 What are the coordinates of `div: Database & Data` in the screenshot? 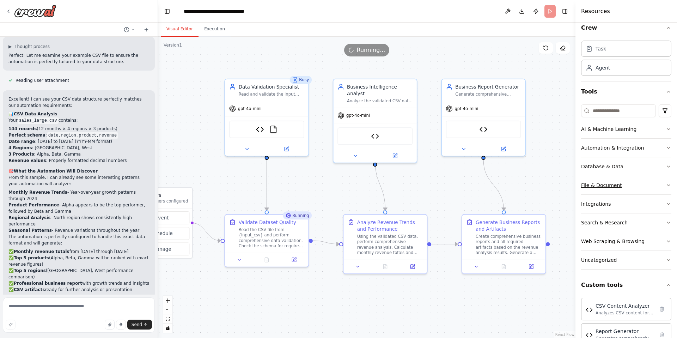 It's located at (602, 166).